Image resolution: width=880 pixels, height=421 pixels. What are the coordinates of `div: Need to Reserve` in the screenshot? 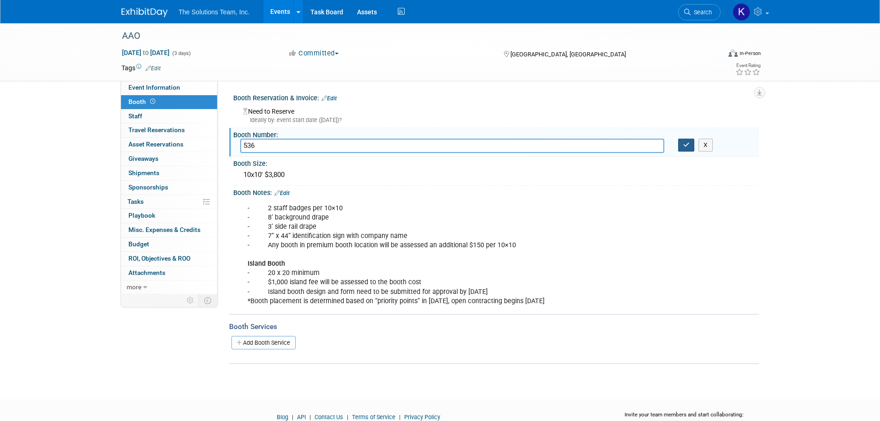 It's located at (496, 114).